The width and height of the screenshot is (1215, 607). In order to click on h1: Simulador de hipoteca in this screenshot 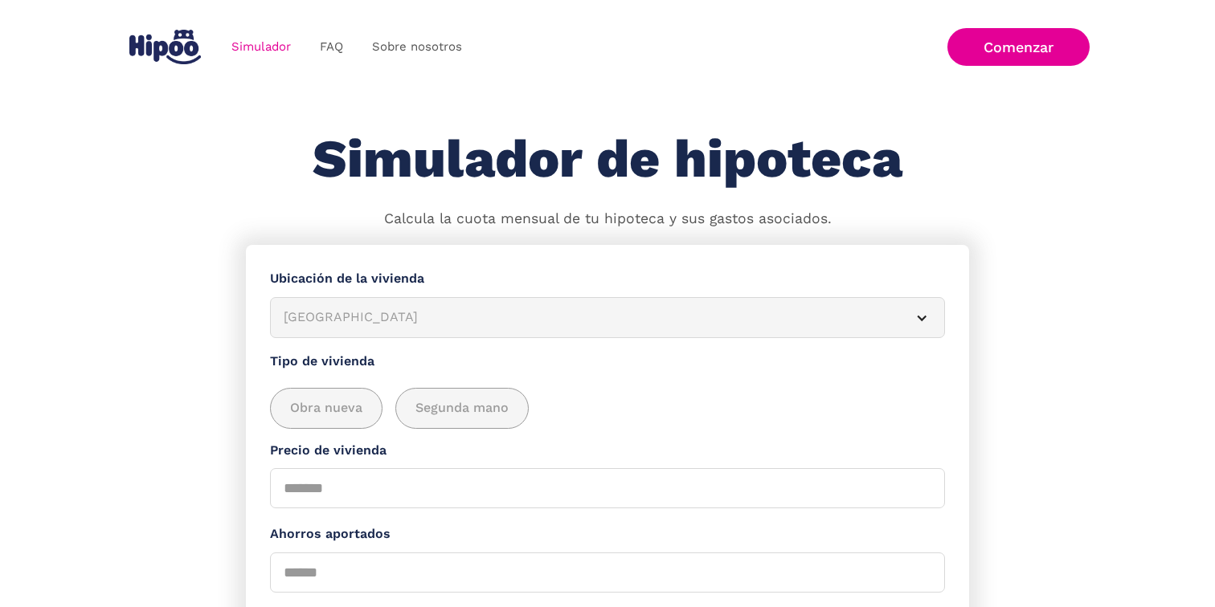, I will do `click(607, 159)`.